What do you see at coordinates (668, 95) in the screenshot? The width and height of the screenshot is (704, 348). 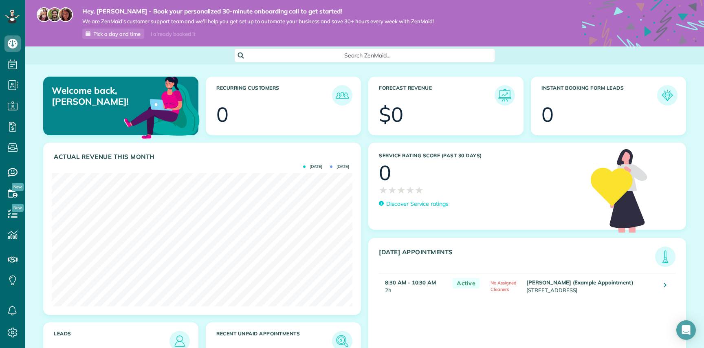 I see `img: icon_form_leads-04211a6a04a5b2264e4ee56bc0799ec3eb69b7e499cbb523a139df1d13a81ae0.png` at bounding box center [668, 95].